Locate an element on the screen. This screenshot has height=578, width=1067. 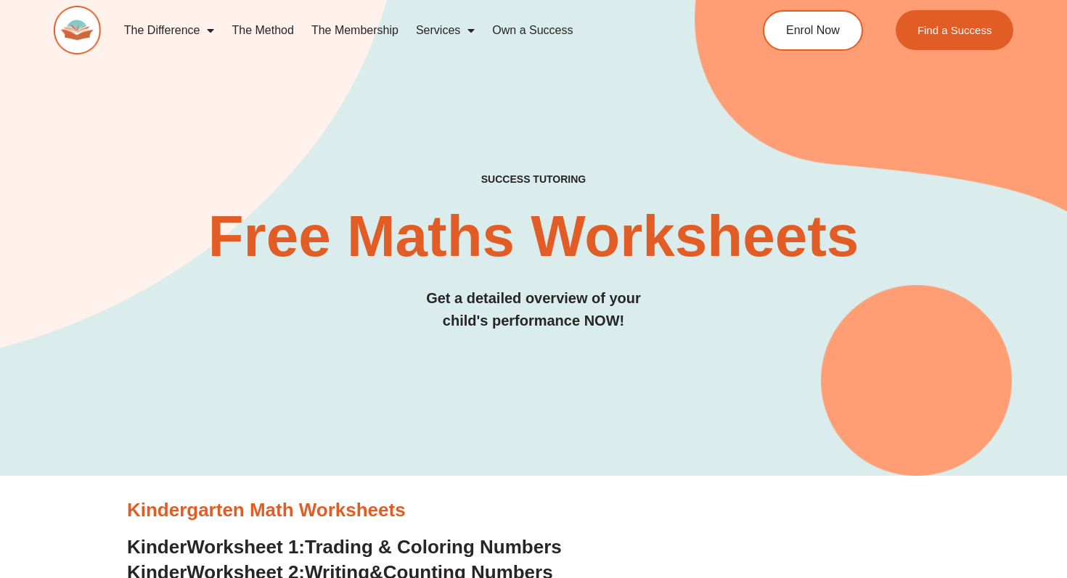
a: The Membership is located at coordinates (355, 30).